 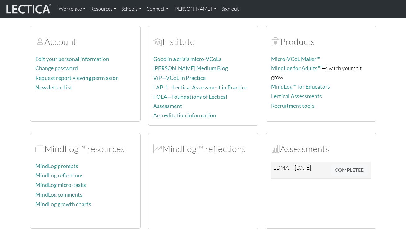 What do you see at coordinates (203, 42) in the screenshot?
I see `h2: Institute` at bounding box center [203, 42].